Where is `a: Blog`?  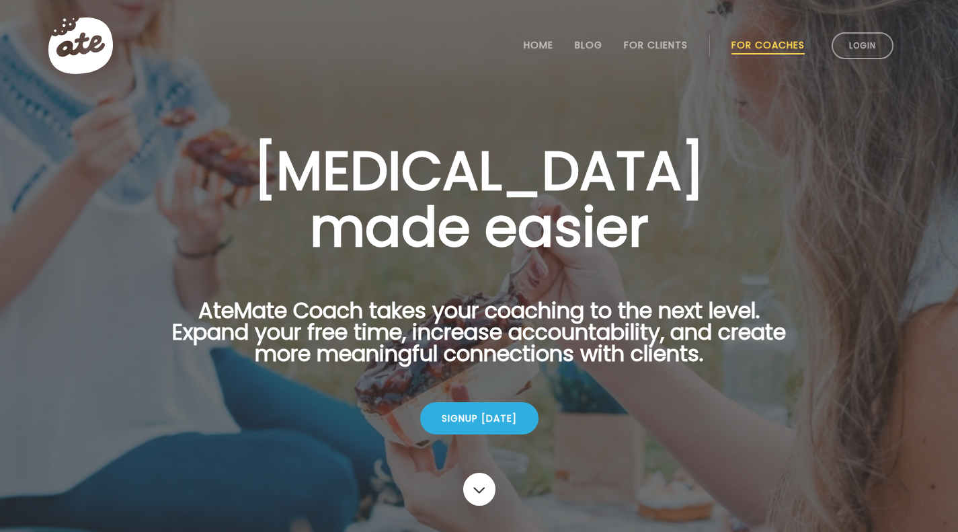
a: Blog is located at coordinates (588, 45).